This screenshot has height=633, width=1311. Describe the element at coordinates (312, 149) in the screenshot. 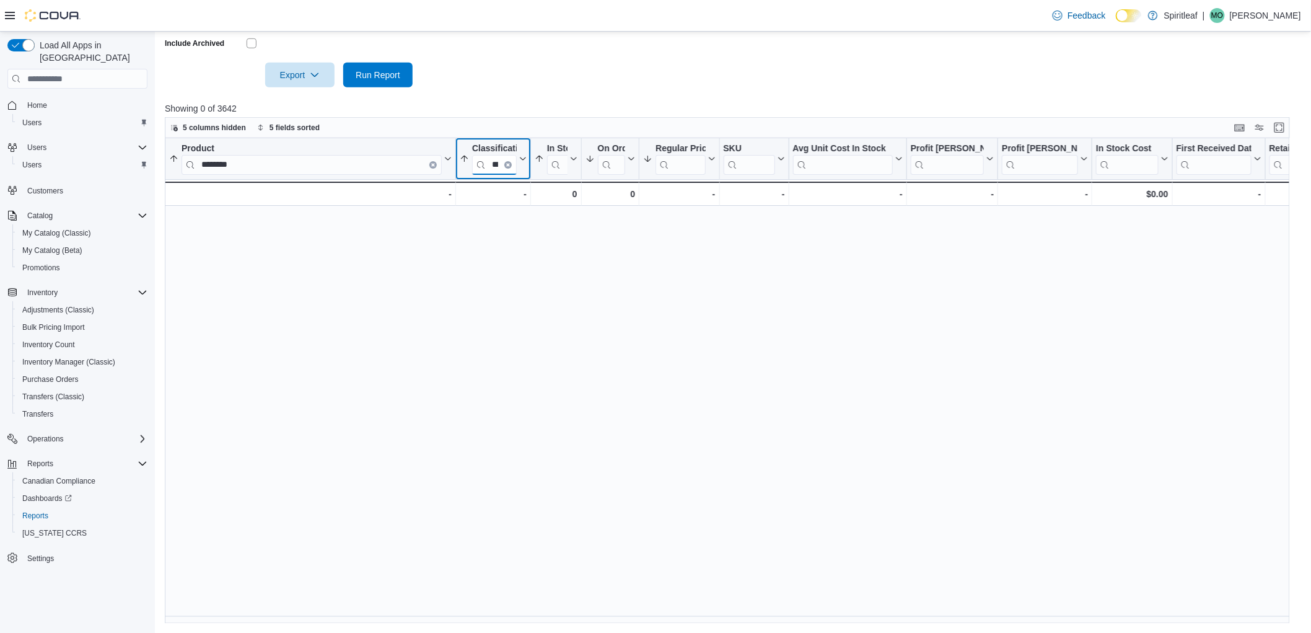

I see `div: Product` at that location.